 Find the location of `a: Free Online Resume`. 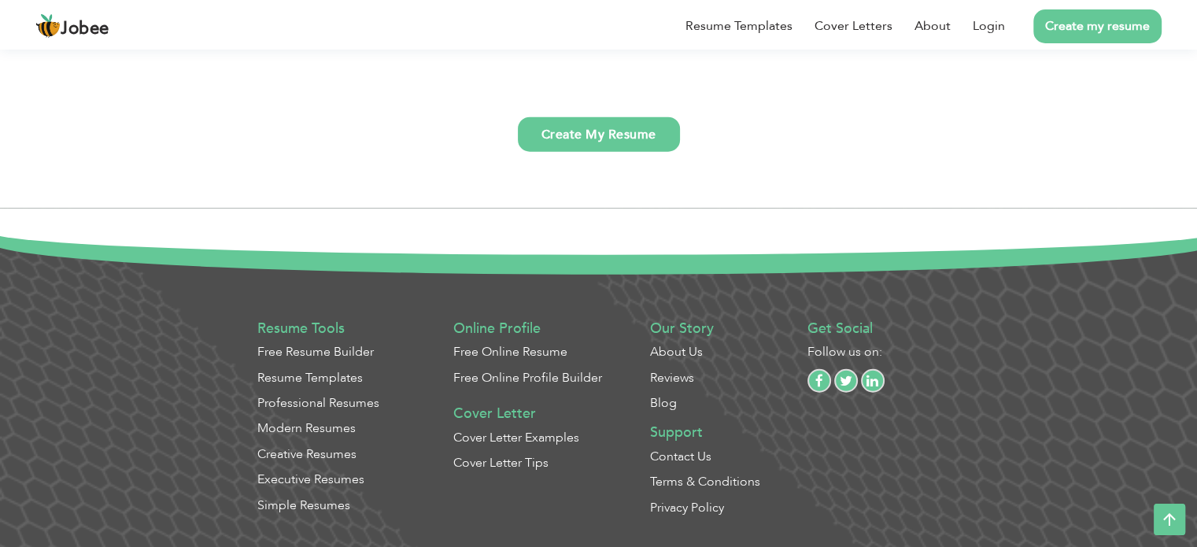

a: Free Online Resume is located at coordinates (510, 352).